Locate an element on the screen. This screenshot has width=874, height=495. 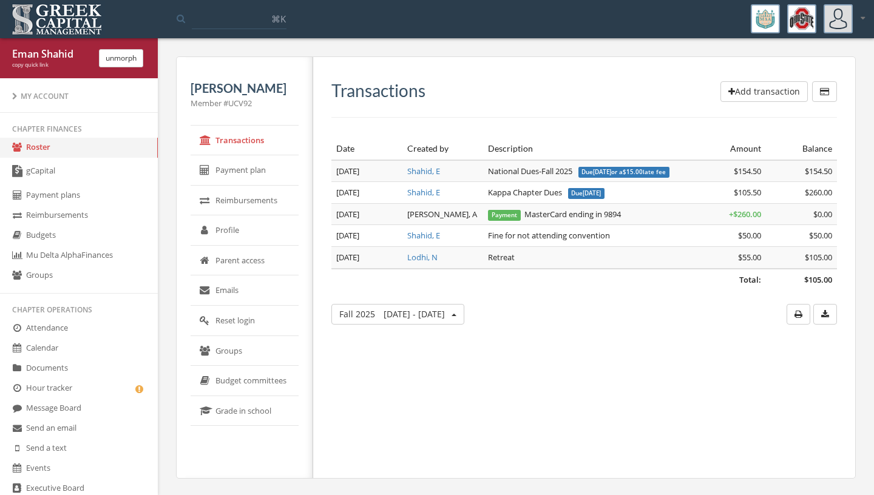
span: or a late fee is located at coordinates (639, 172).